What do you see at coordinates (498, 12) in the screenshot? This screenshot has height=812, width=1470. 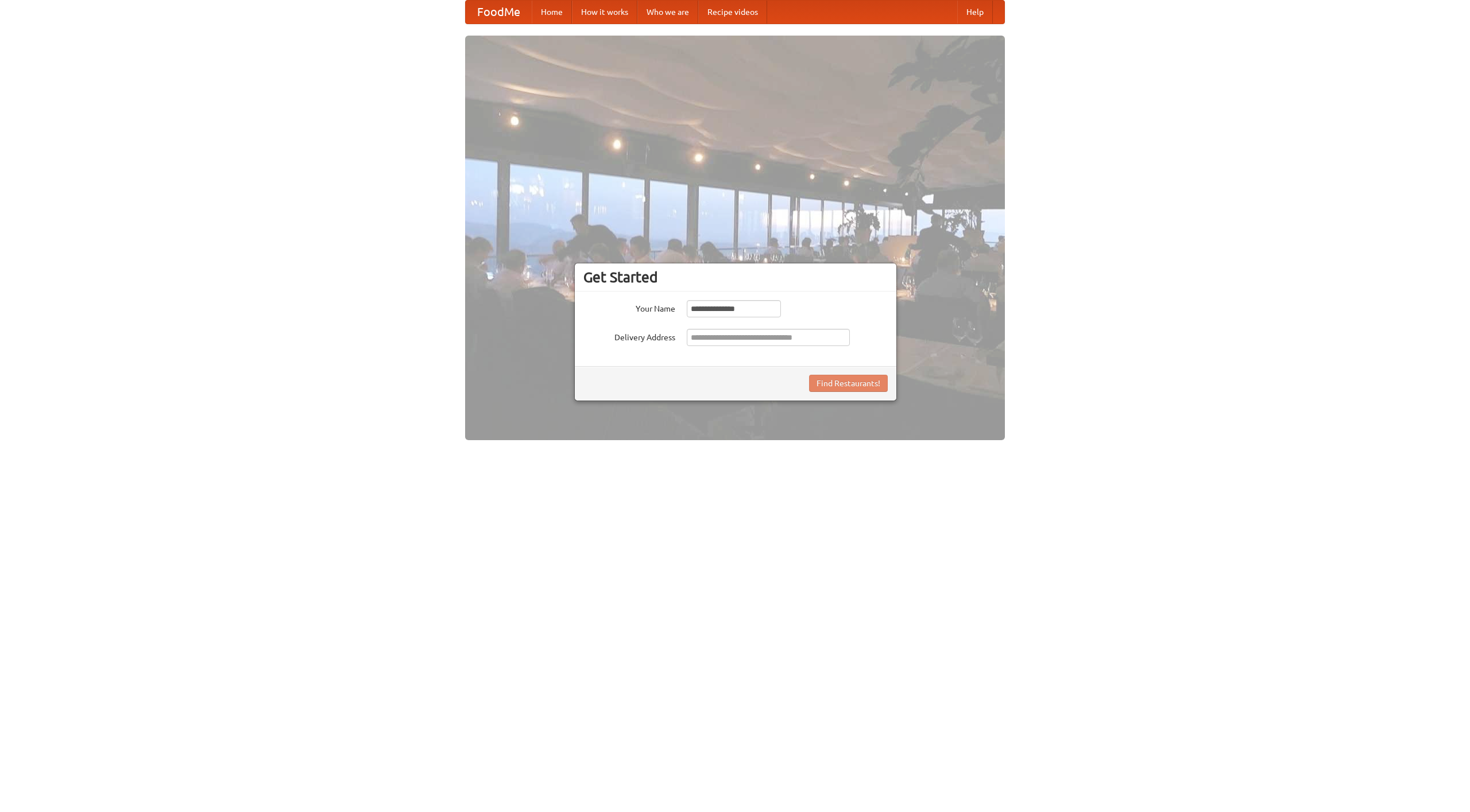 I see `a: FoodMe` at bounding box center [498, 12].